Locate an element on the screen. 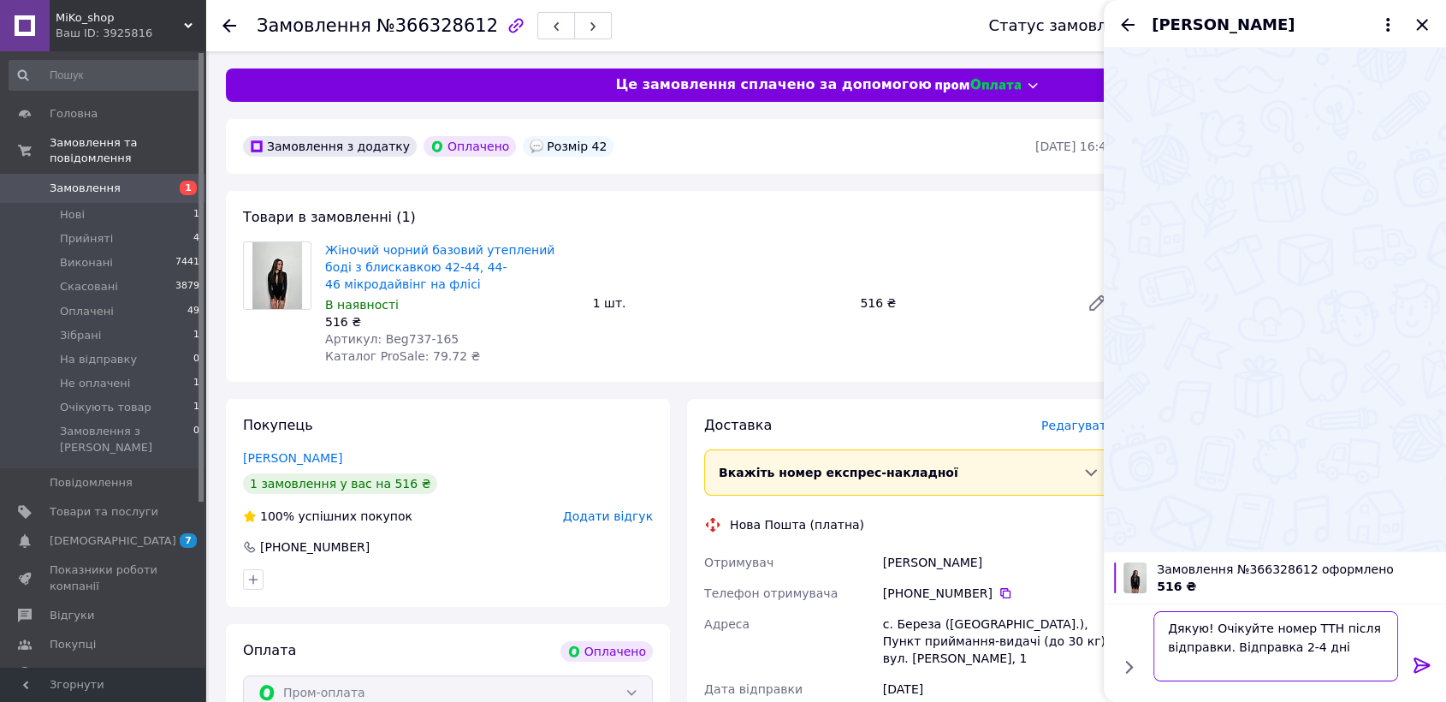 This screenshot has width=1446, height=702. span: Покупці is located at coordinates (73, 644).